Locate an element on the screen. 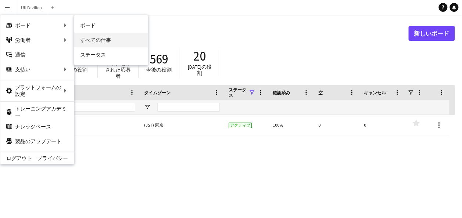 The width and height of the screenshot is (462, 218). a: ボード is located at coordinates (111, 25).